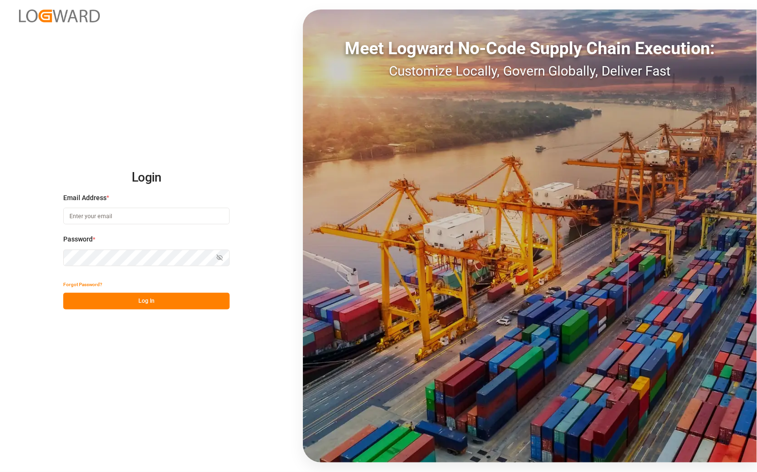 Image resolution: width=757 pixels, height=472 pixels. What do you see at coordinates (529, 71) in the screenshot?
I see `div: Customize Locally, Govern Globally, Deliver Fast` at bounding box center [529, 71].